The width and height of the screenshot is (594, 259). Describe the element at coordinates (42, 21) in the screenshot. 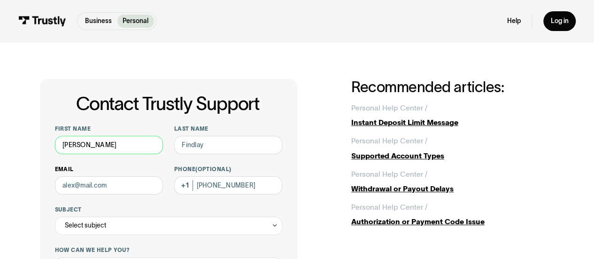

I see `img: Trustly Logo` at that location.